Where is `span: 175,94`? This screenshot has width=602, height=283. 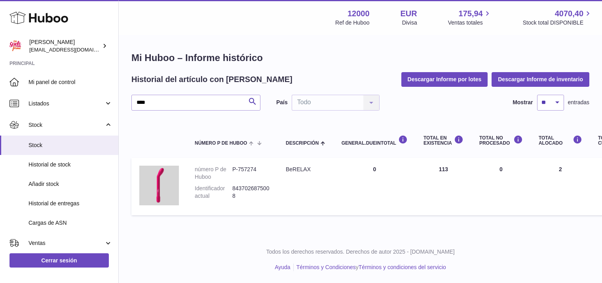 span: 175,94 is located at coordinates (470, 13).